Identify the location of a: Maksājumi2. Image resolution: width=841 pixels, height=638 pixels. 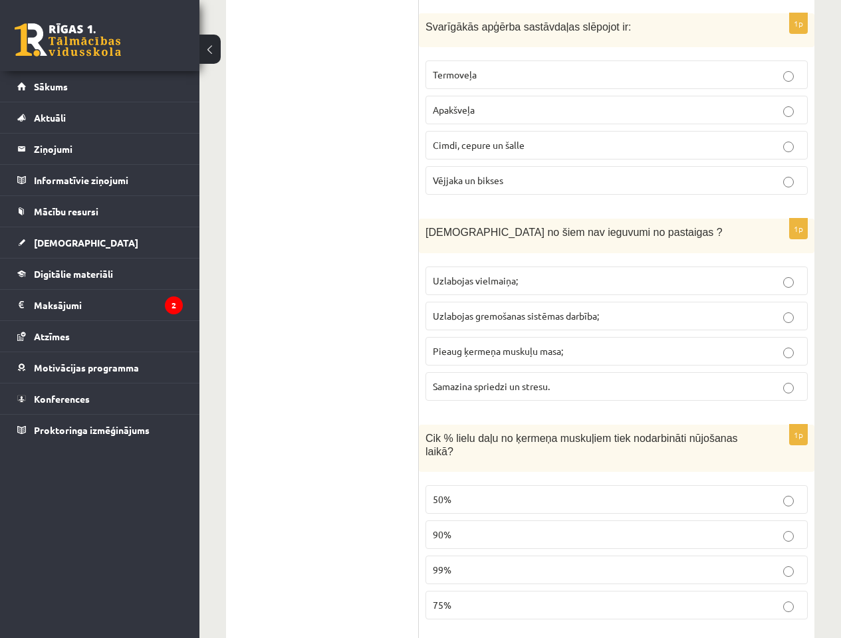
(100, 305).